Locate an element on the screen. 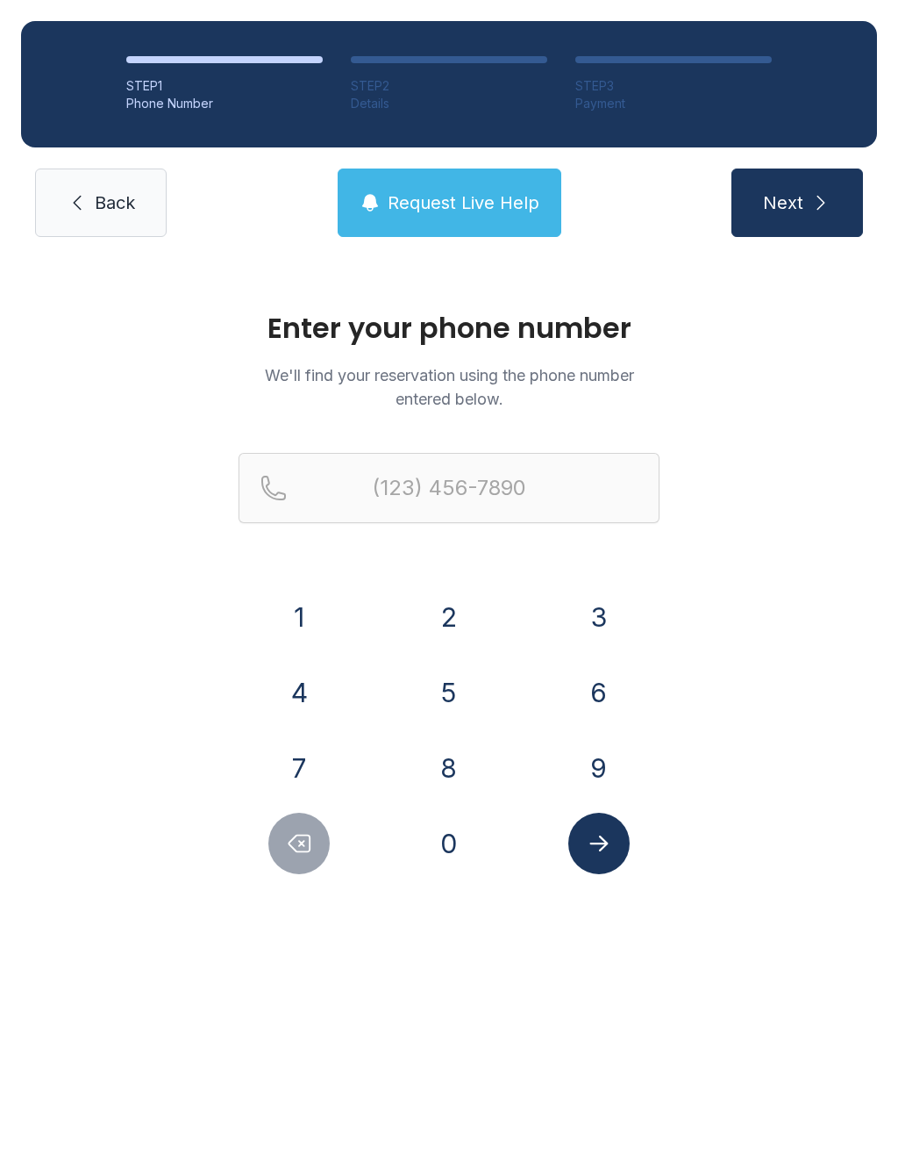 Image resolution: width=898 pixels, height=1156 pixels. div: Phone Number is located at coordinates (225, 104).